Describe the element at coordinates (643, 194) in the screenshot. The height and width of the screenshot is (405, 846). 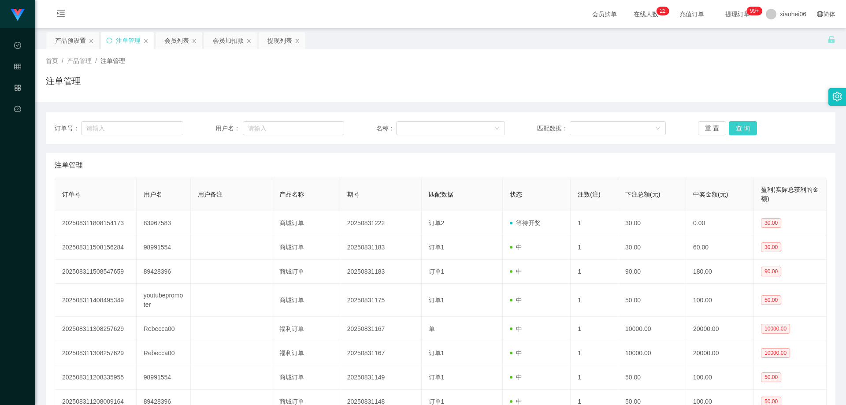
I see `span: 下注总额(元)` at that location.